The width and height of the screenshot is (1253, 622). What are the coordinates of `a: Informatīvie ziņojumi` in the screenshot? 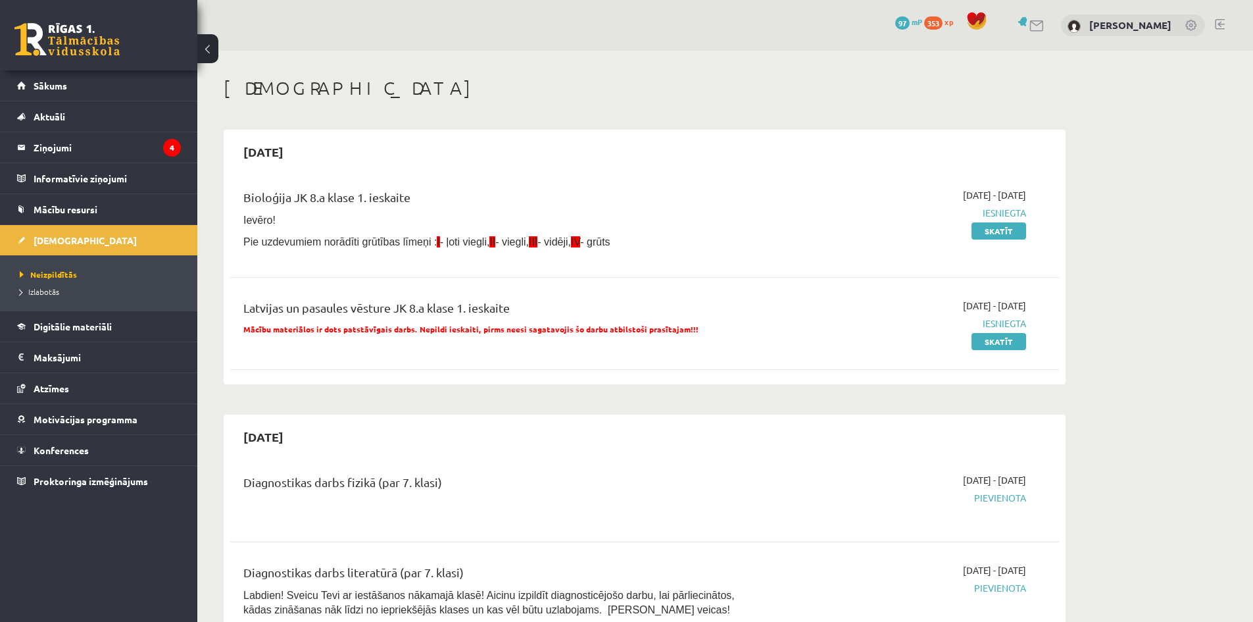 It's located at (99, 178).